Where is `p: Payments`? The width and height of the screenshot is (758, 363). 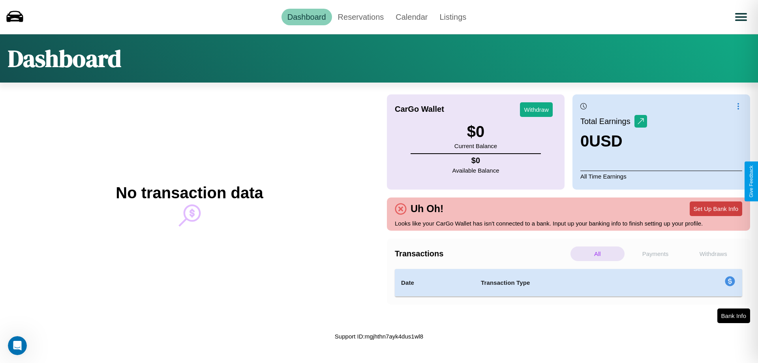 p: Payments is located at coordinates (655, 253).